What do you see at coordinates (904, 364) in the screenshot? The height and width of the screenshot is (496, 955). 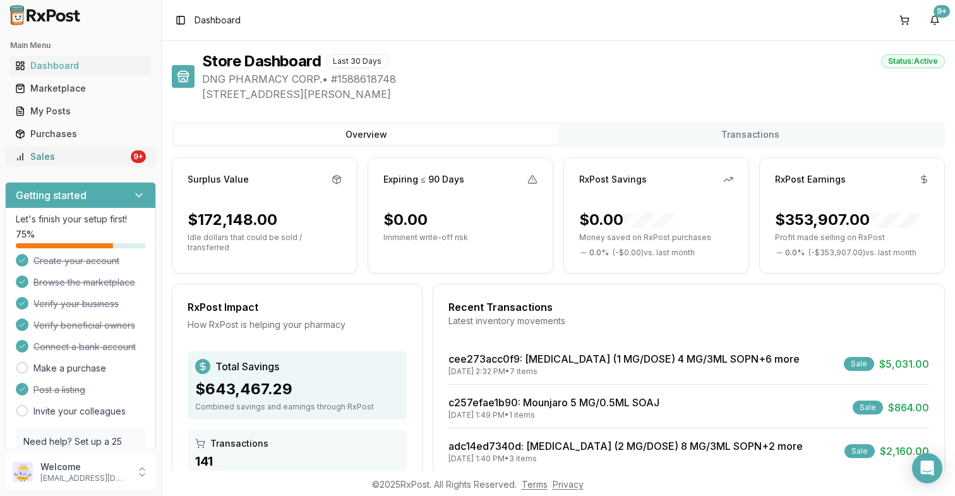 I see `span: $5,031.00` at bounding box center [904, 364].